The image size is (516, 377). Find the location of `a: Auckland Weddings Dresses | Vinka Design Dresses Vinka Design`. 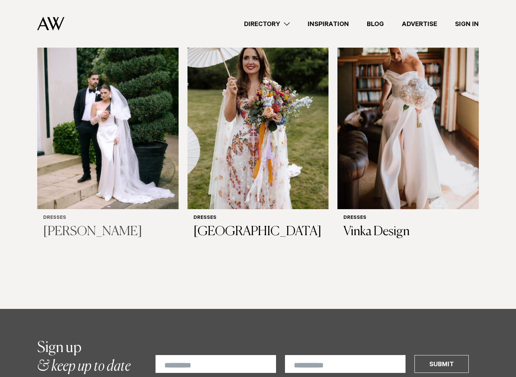

a: Auckland Weddings Dresses | Vinka Design Dresses Vinka Design is located at coordinates (408, 132).